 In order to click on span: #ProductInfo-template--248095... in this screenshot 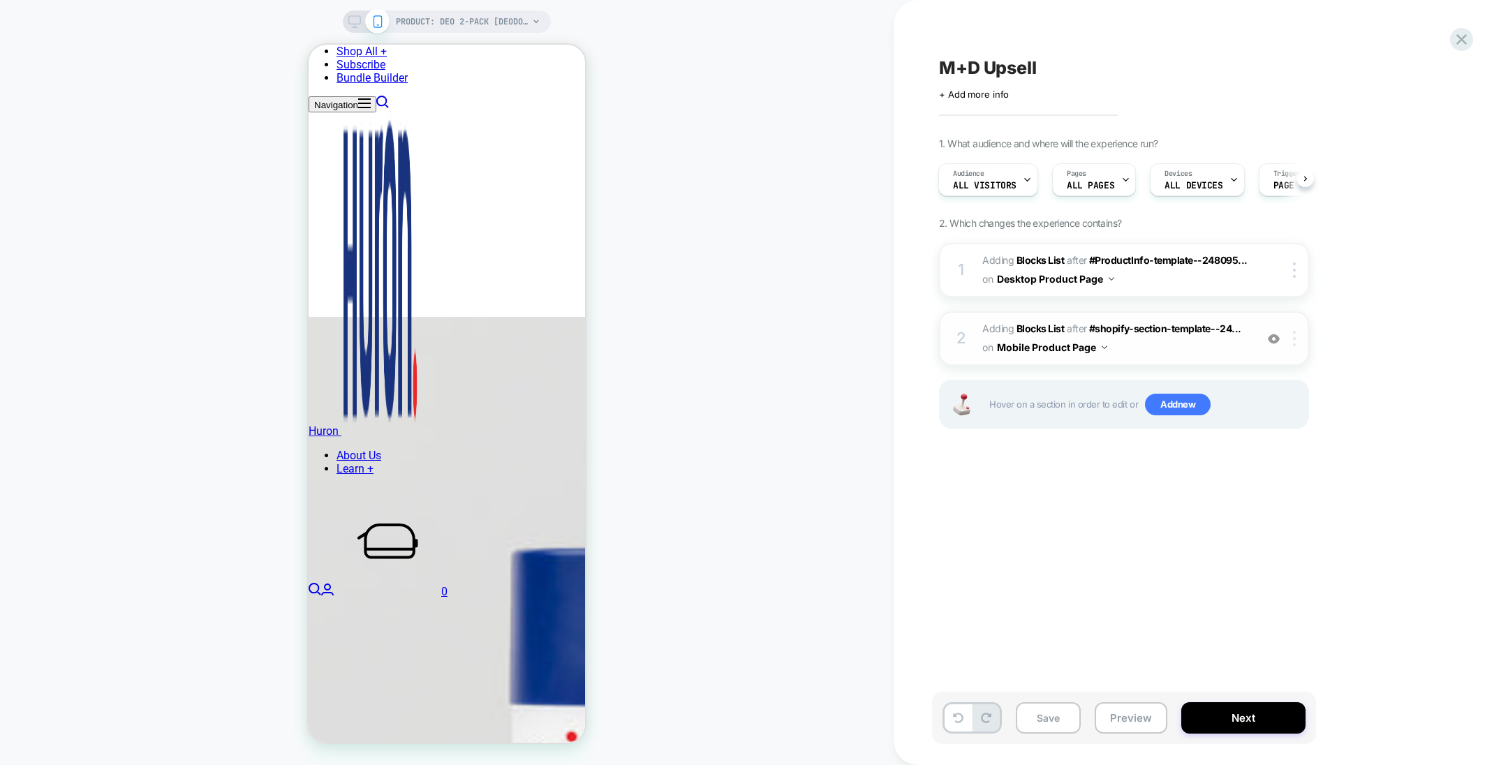, I will do `click(1168, 260)`.